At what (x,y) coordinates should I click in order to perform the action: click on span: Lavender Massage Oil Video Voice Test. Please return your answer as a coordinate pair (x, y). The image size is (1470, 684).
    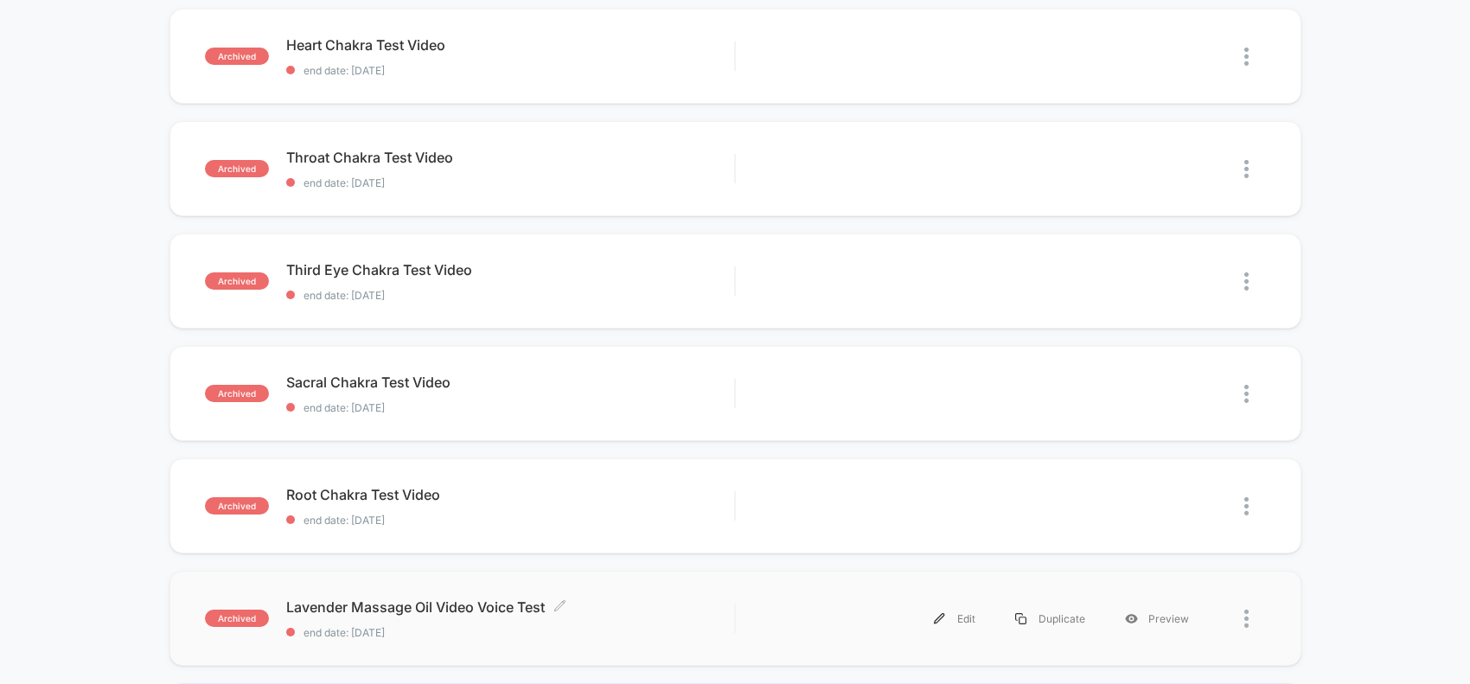
    Looking at the image, I should click on (510, 607).